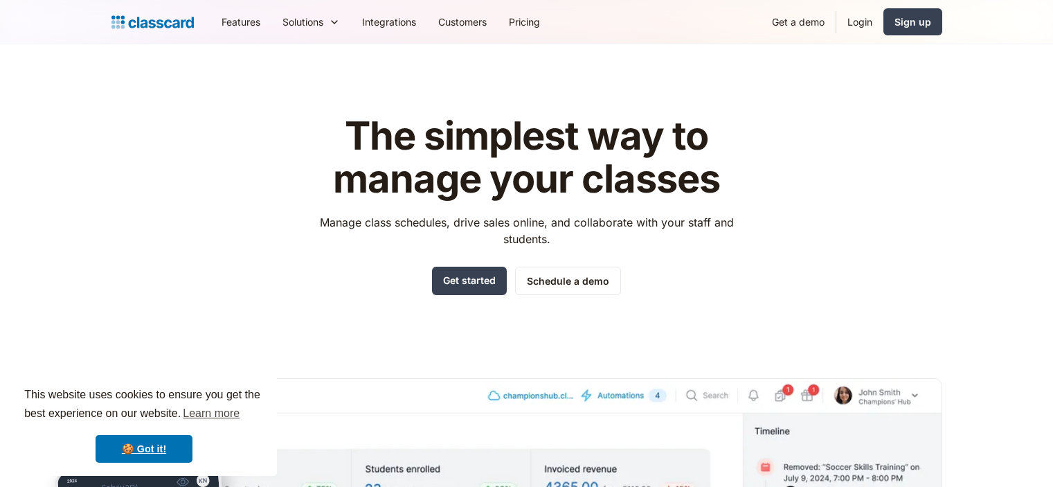 The width and height of the screenshot is (1053, 487). I want to click on a: Features, so click(241, 21).